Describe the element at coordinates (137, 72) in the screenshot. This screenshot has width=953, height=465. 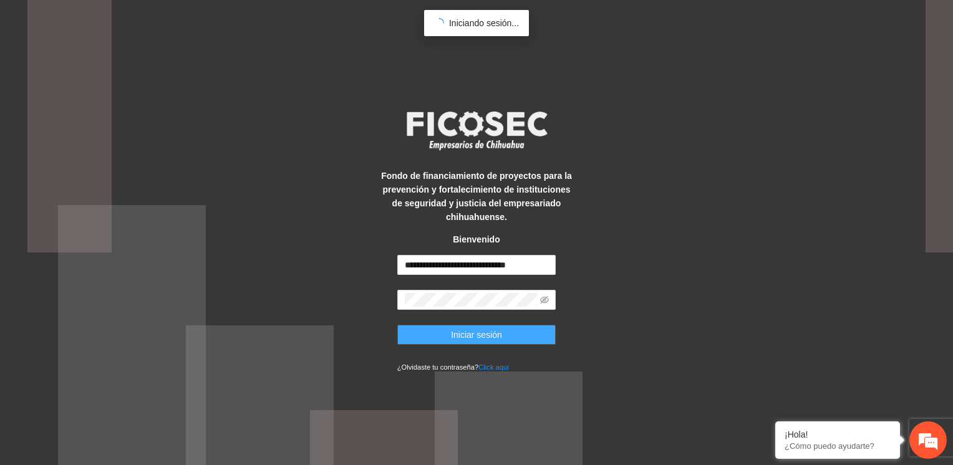
I see `div: Chatee con nosotros ahora` at that location.